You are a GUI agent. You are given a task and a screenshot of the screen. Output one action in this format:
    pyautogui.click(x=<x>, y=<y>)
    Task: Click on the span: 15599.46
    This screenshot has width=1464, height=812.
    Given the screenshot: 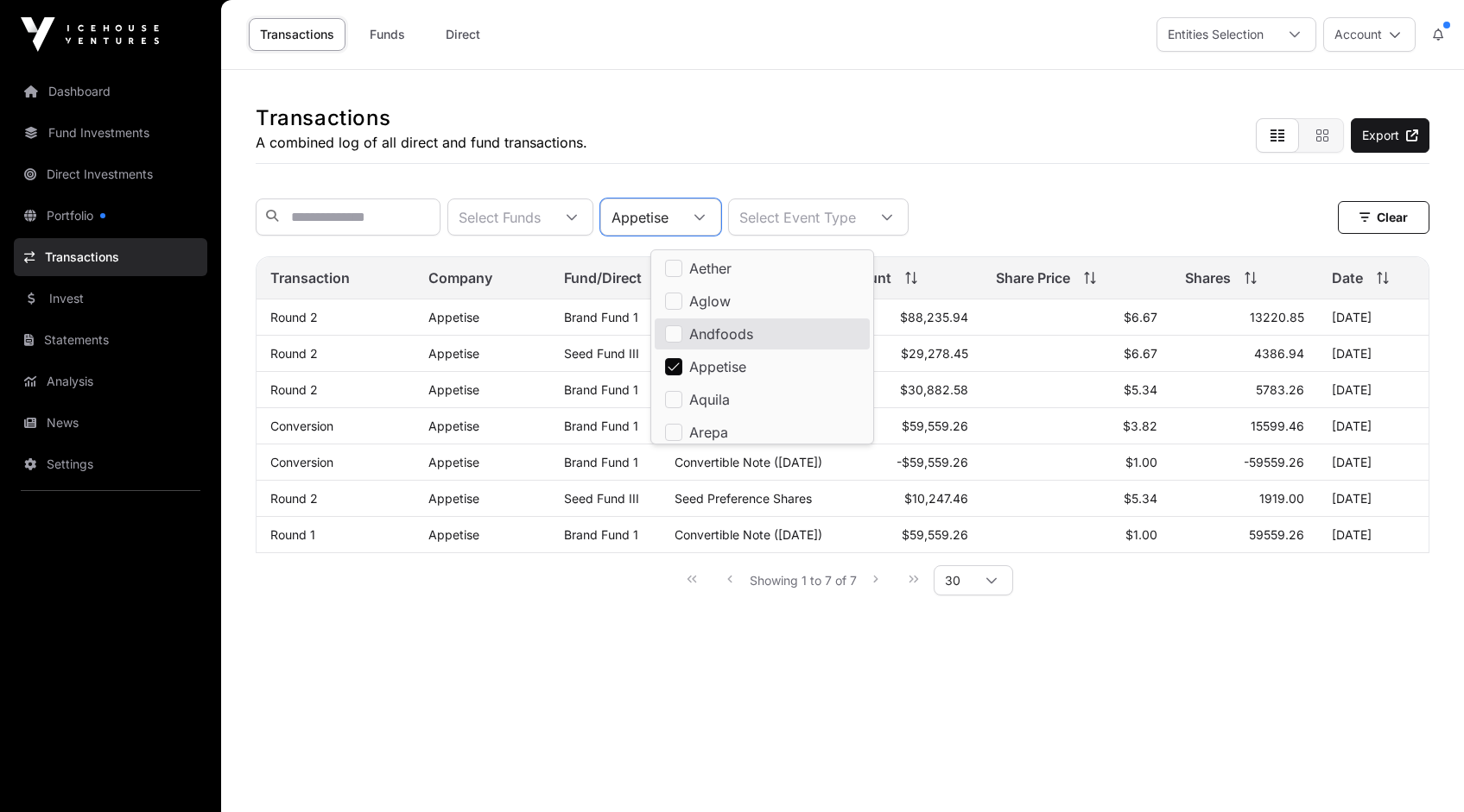 What is the action you would take?
    pyautogui.click(x=1277, y=426)
    